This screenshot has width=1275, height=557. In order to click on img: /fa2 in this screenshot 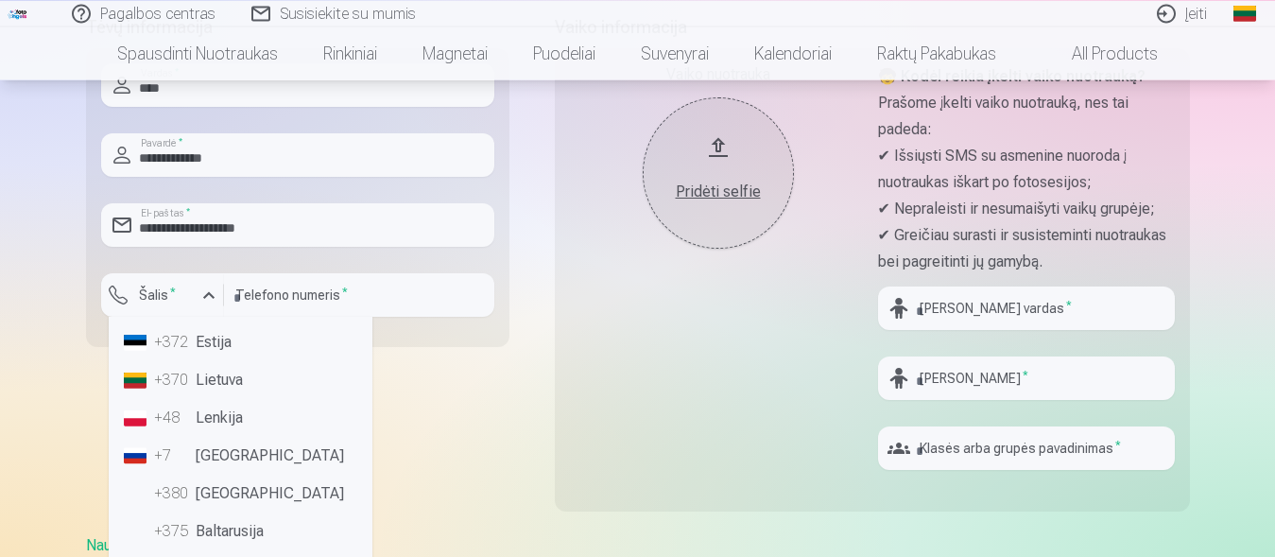, I will do `click(18, 13)`.